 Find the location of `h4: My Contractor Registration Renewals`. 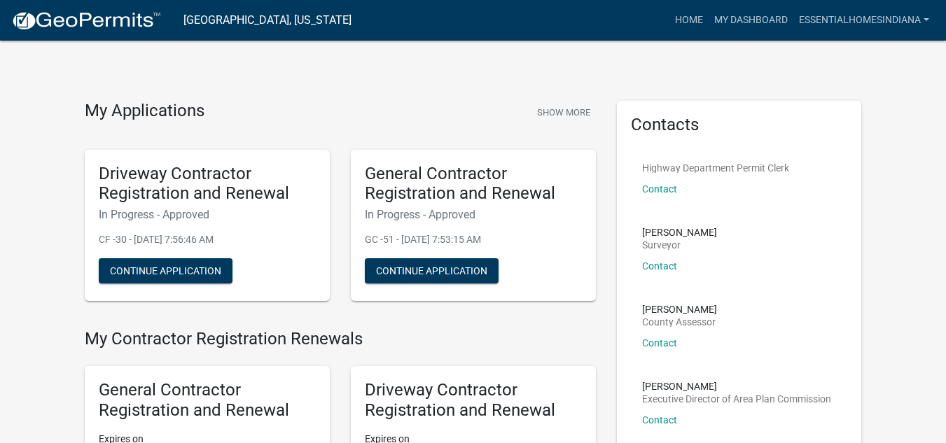

h4: My Contractor Registration Renewals is located at coordinates (340, 339).